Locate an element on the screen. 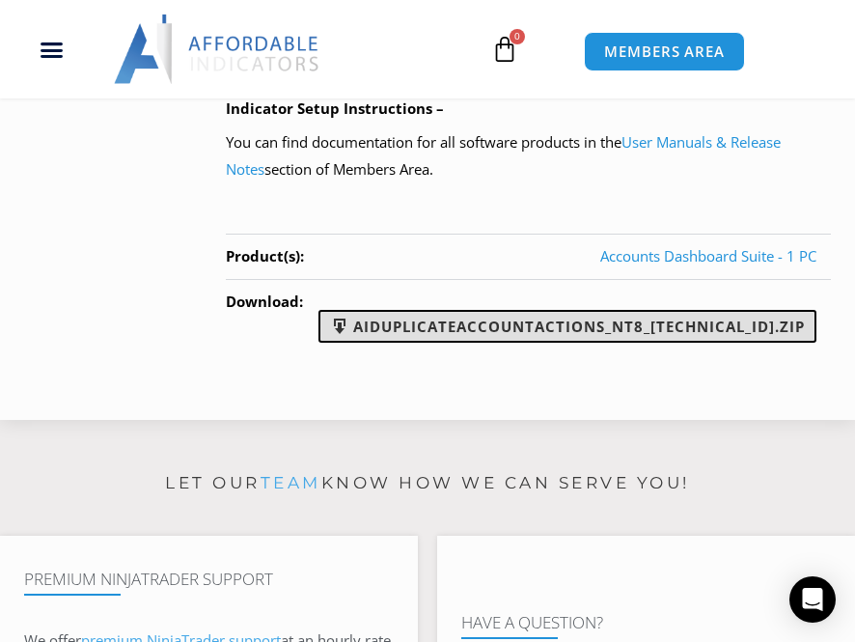 The image size is (855, 642). a: 0 is located at coordinates (505, 49).